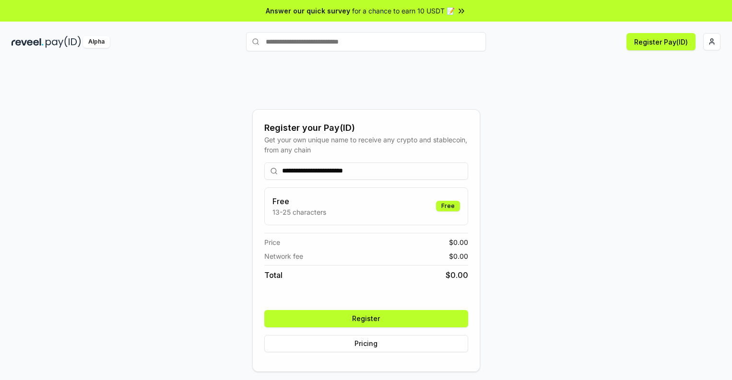 The width and height of the screenshot is (732, 380). What do you see at coordinates (403, 11) in the screenshot?
I see `span: for a chance to earn 10 USDT 📝` at bounding box center [403, 11].